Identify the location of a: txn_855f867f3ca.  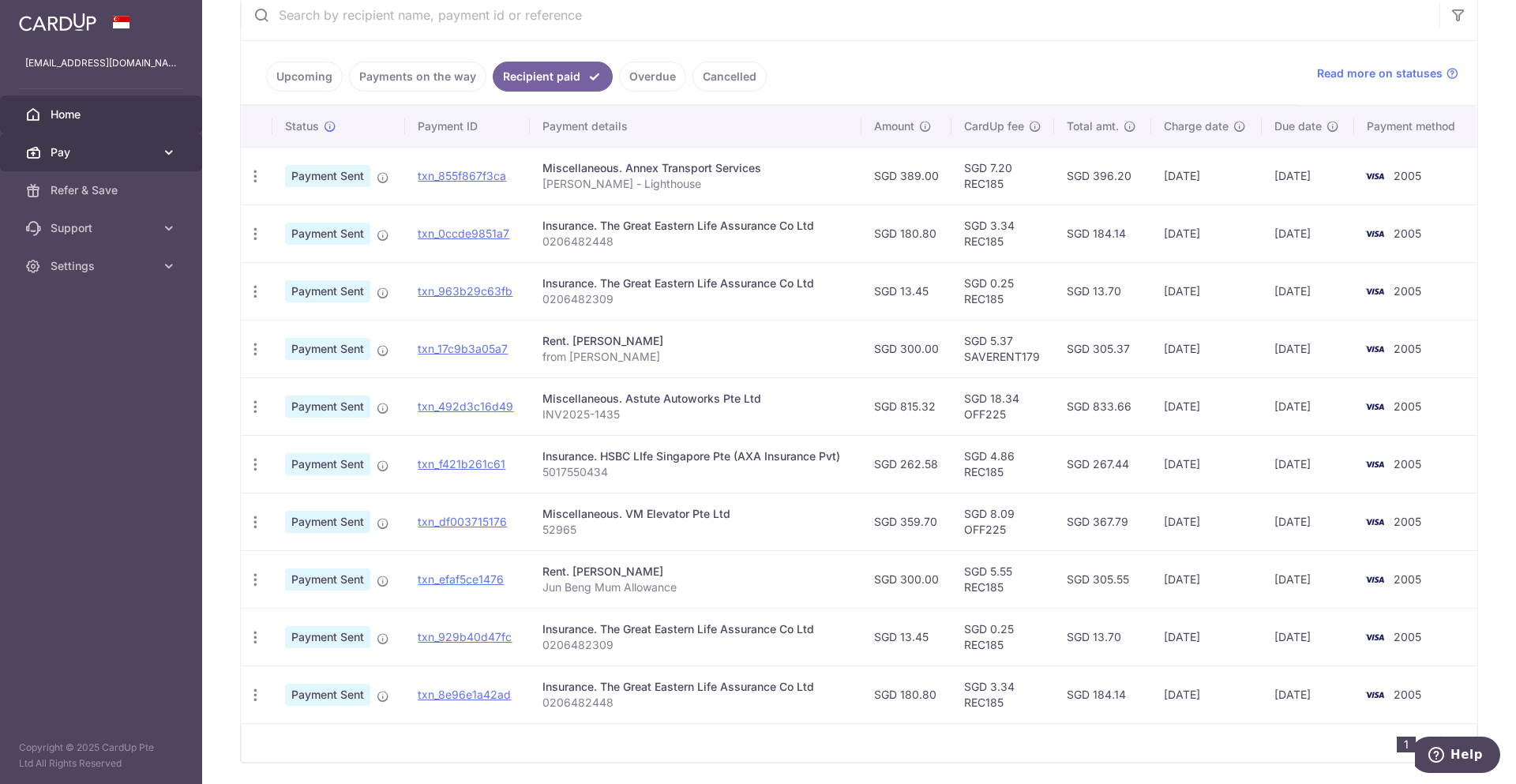
(462, 175).